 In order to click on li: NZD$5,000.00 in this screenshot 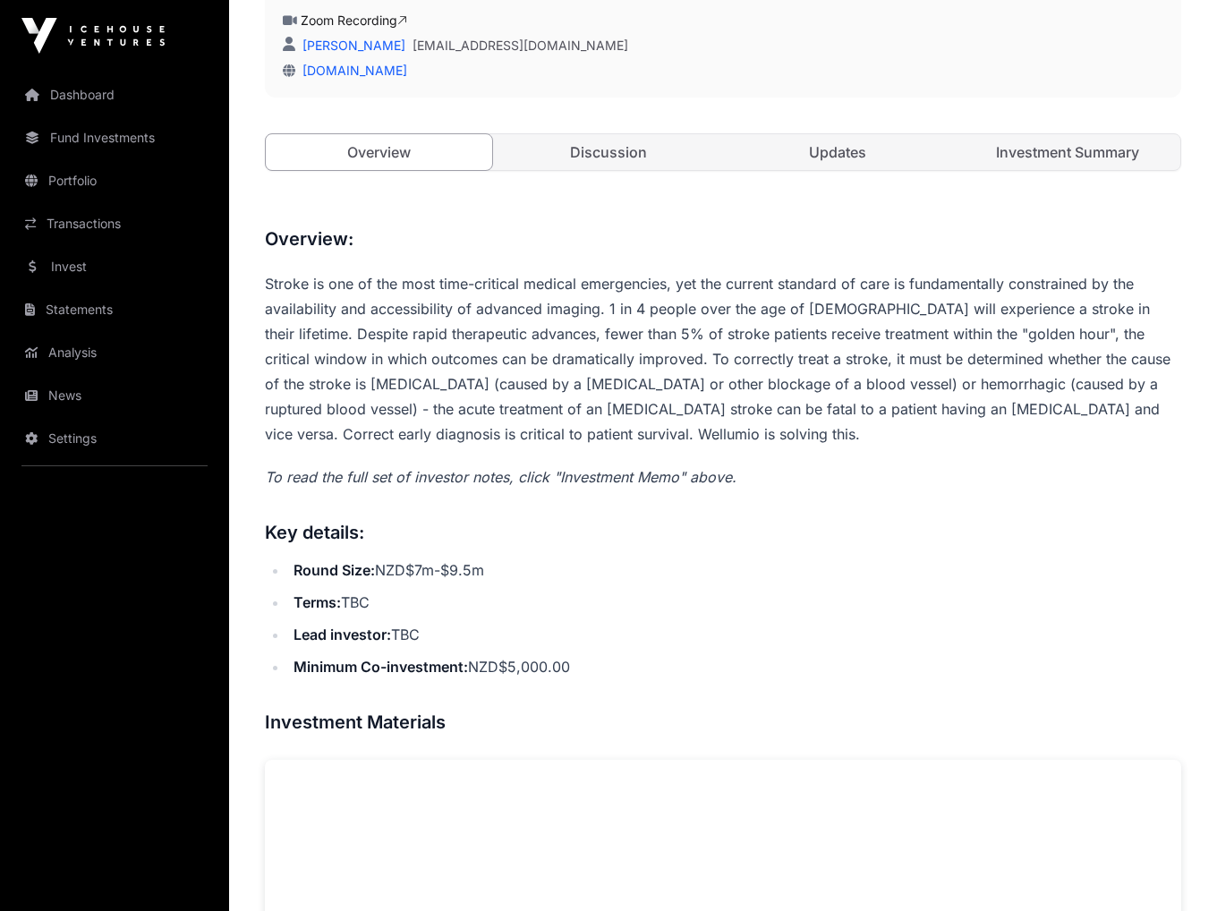, I will do `click(734, 666)`.